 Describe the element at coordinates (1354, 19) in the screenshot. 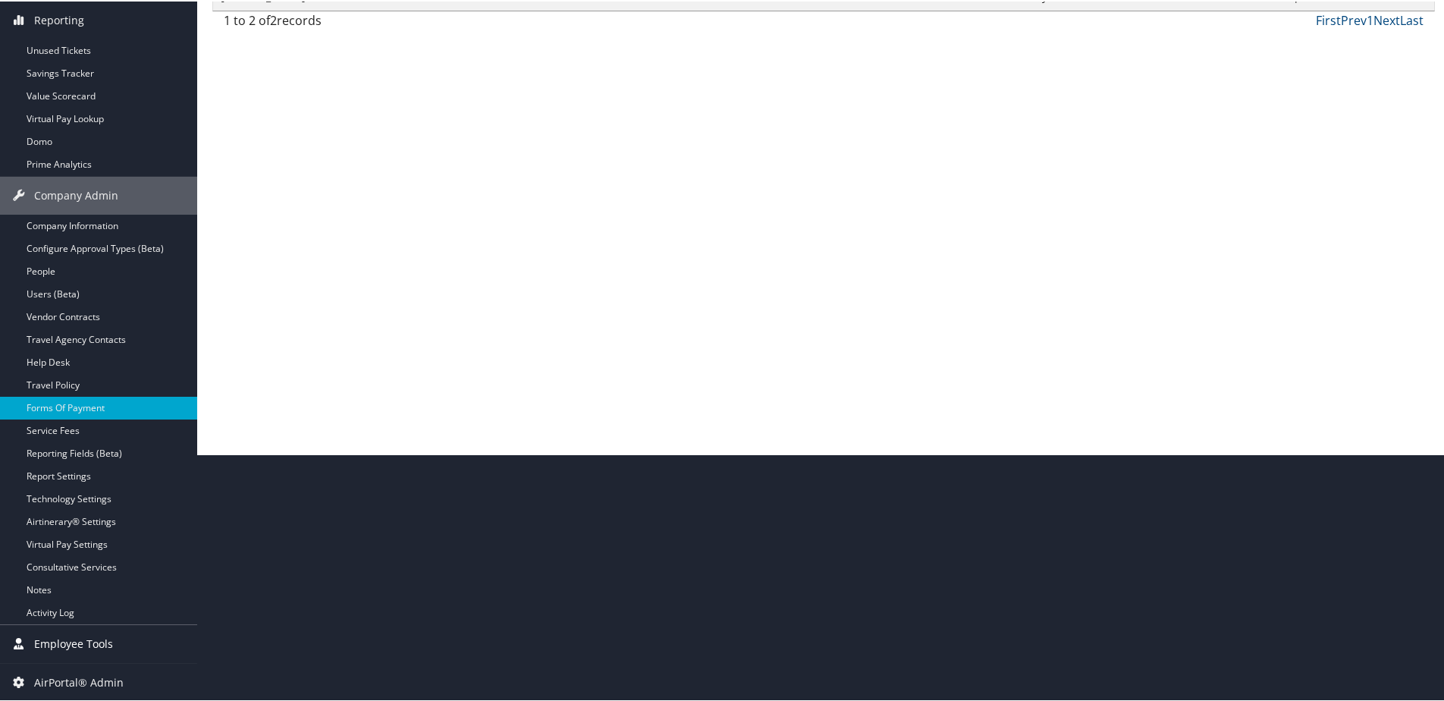

I see `a: Prev` at that location.